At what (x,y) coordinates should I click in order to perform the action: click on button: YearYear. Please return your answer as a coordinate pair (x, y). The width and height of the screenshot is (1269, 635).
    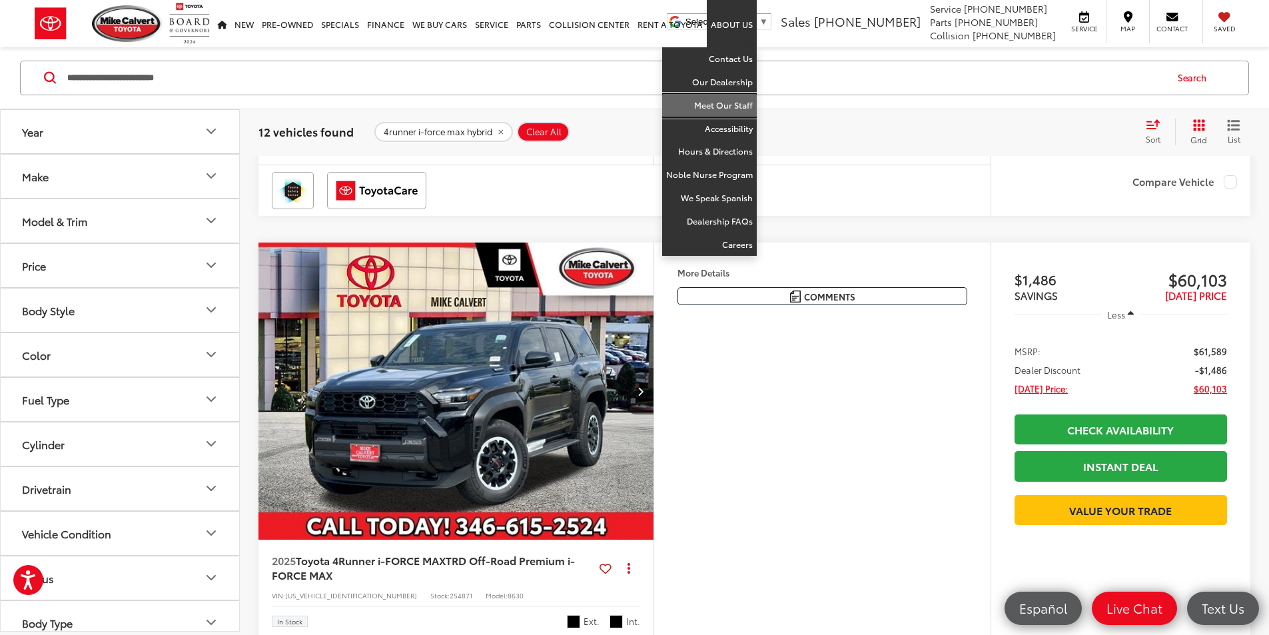
    Looking at the image, I should click on (121, 131).